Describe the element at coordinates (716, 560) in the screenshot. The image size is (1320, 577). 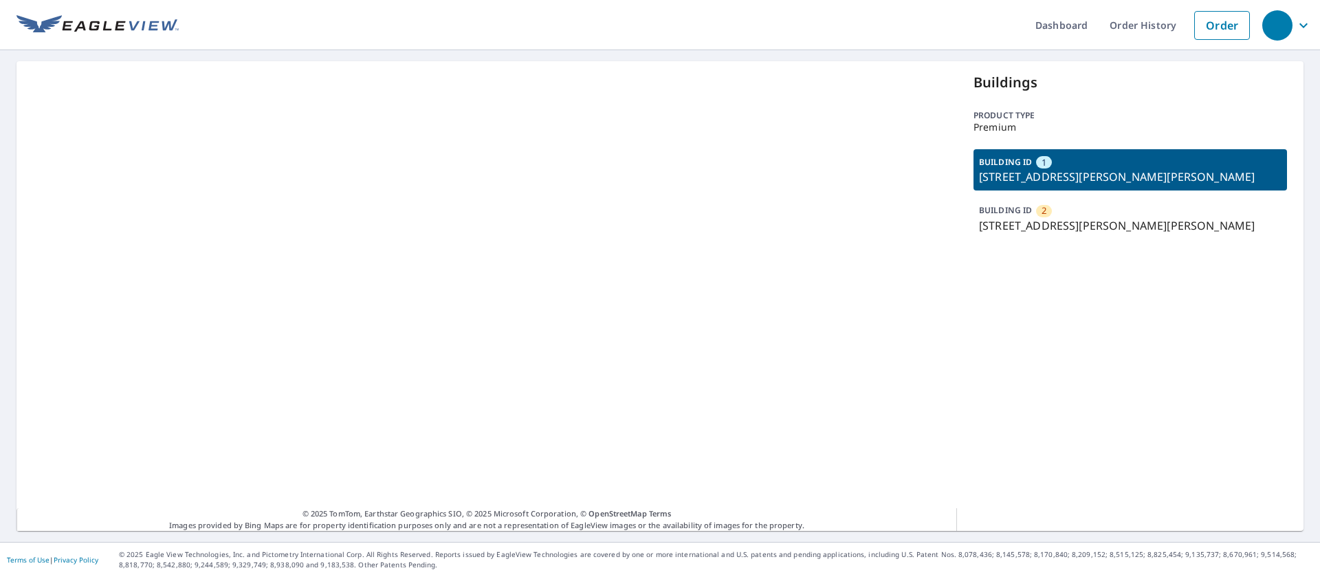
I see `p: © 2025 Eagle View Technologies, Inc. and Pictometry International Corp. All Rights Reserved. Repo...` at that location.